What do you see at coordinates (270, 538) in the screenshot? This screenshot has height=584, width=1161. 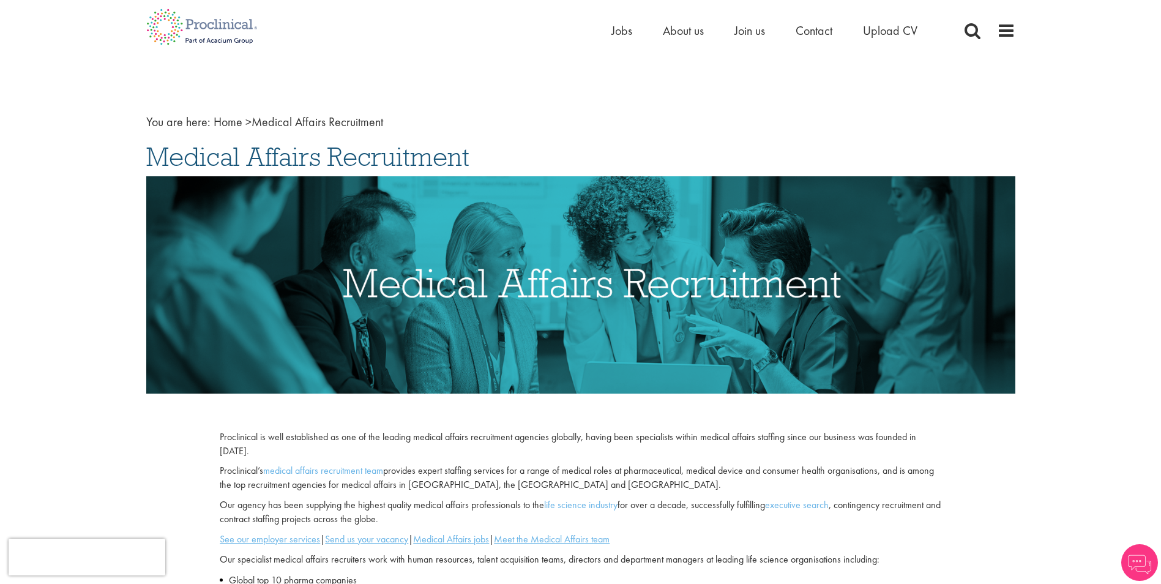 I see `u: See our employer services` at bounding box center [270, 538].